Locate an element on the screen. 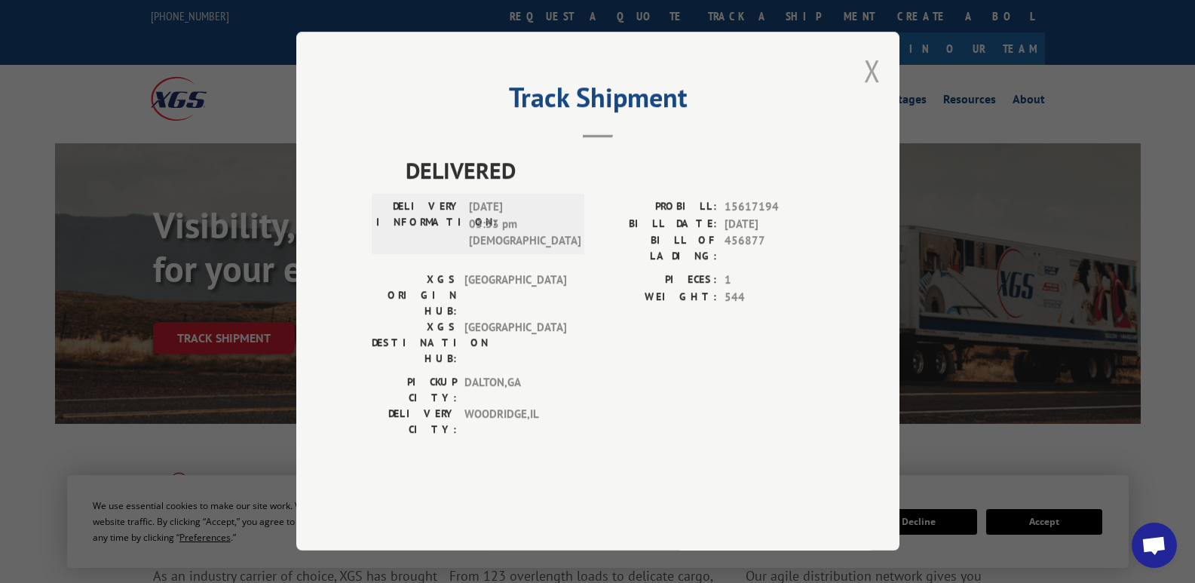 Image resolution: width=1195 pixels, height=583 pixels. label: XGS DESTINATION HUB: is located at coordinates (414, 343).